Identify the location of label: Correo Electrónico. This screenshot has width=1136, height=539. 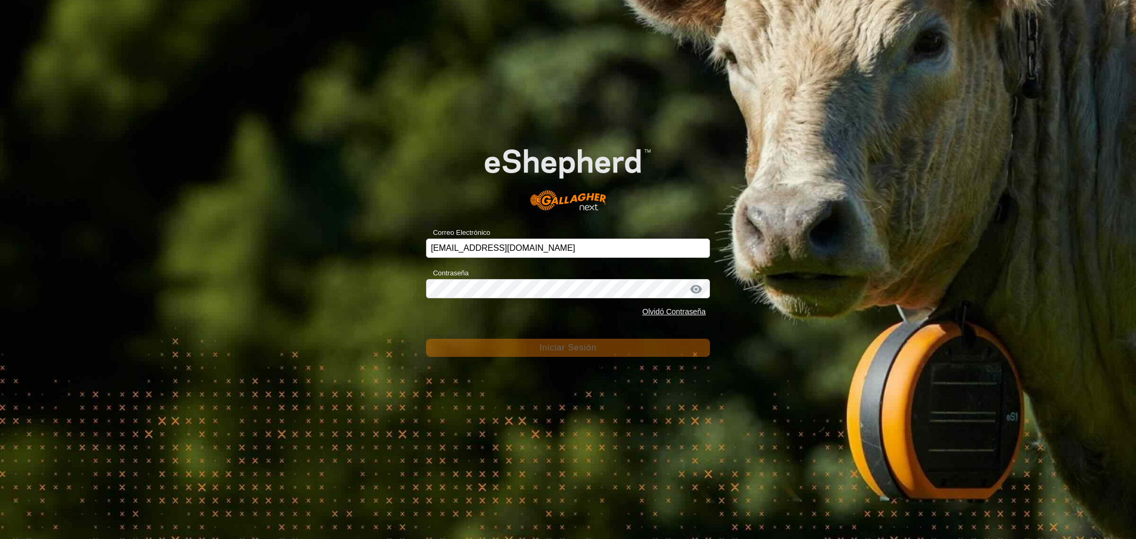
(458, 233).